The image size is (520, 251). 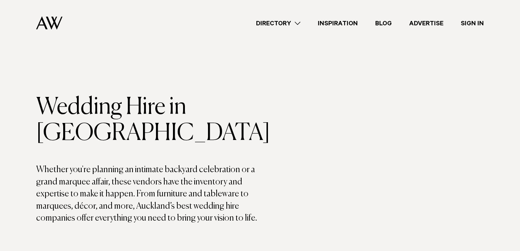 What do you see at coordinates (338, 23) in the screenshot?
I see `a: Inspiration` at bounding box center [338, 23].